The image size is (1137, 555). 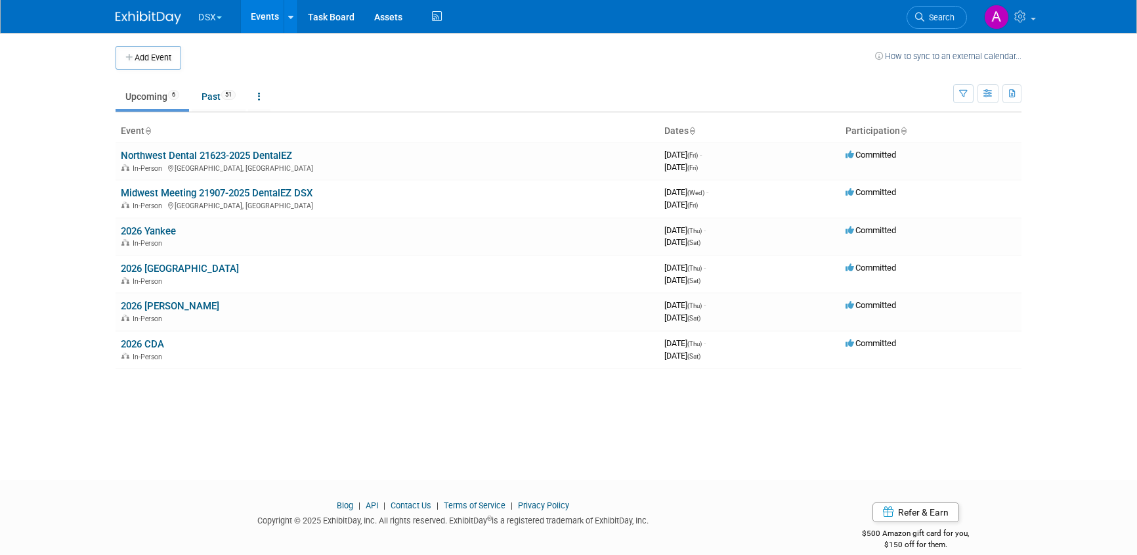 I want to click on a: Terms of Service, so click(x=475, y=505).